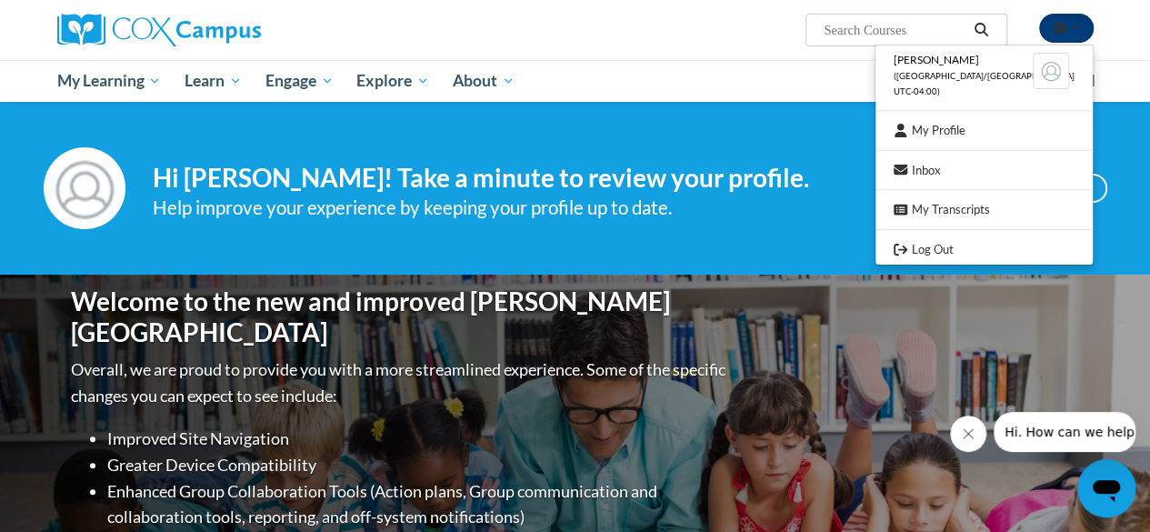 This screenshot has height=532, width=1150. Describe the element at coordinates (159, 30) in the screenshot. I see `img: Cox Campus` at that location.